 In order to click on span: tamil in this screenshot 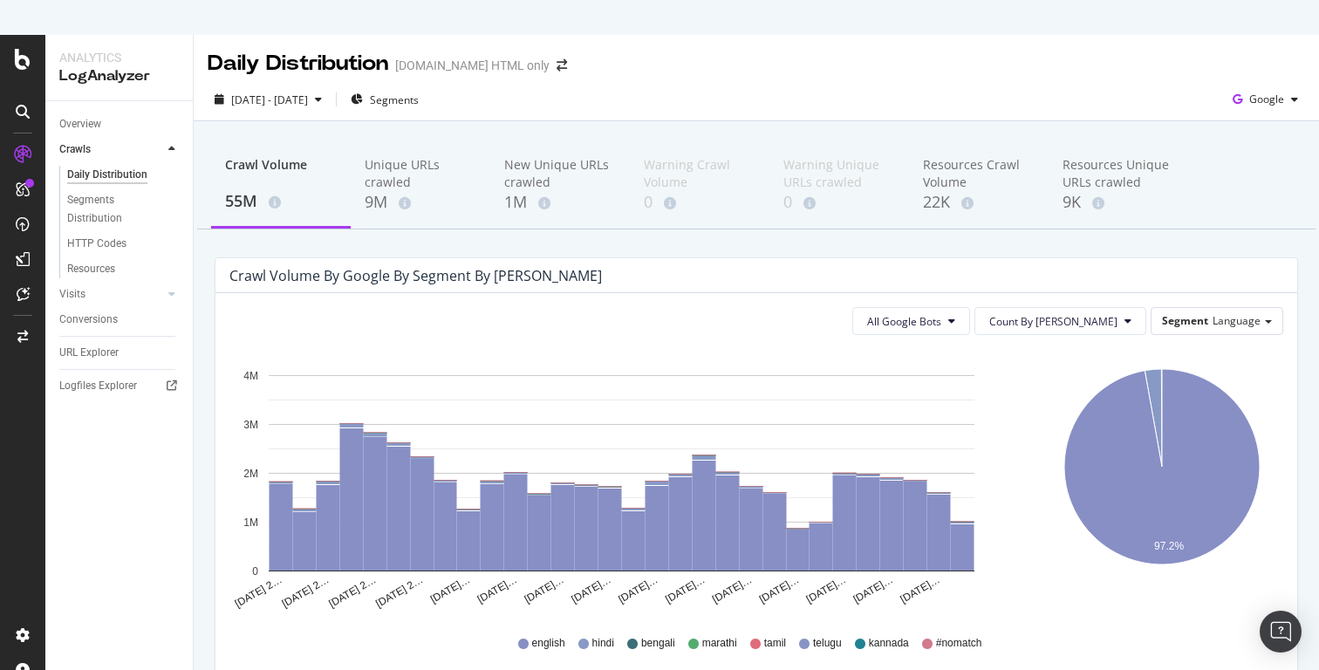, I will do `click(775, 643)`.